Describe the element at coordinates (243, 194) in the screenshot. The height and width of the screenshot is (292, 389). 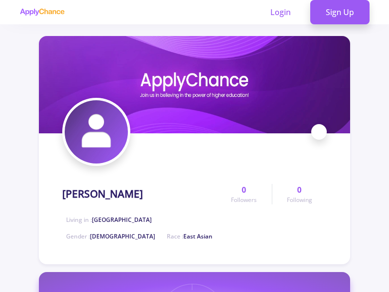
I see `a: 0Followers` at that location.